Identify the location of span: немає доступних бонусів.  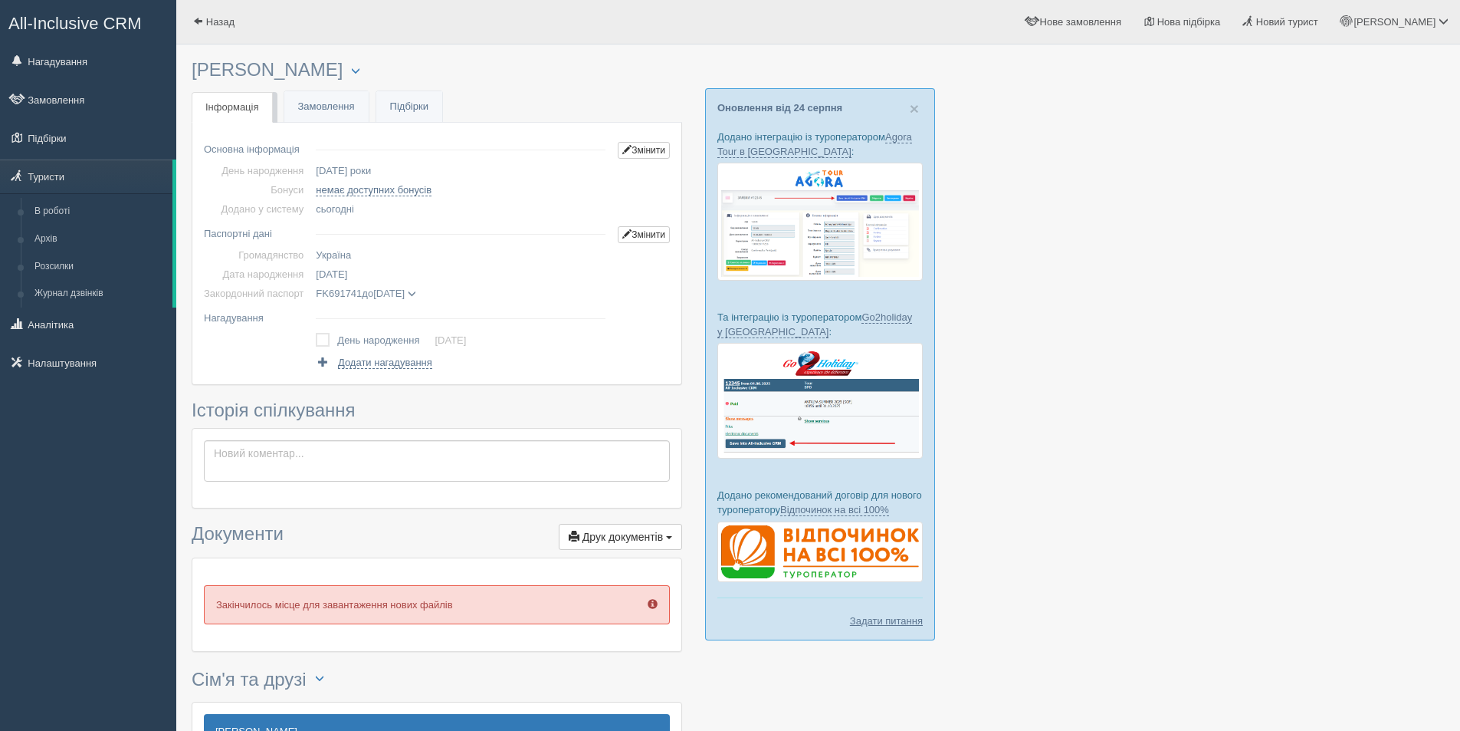
(373, 190).